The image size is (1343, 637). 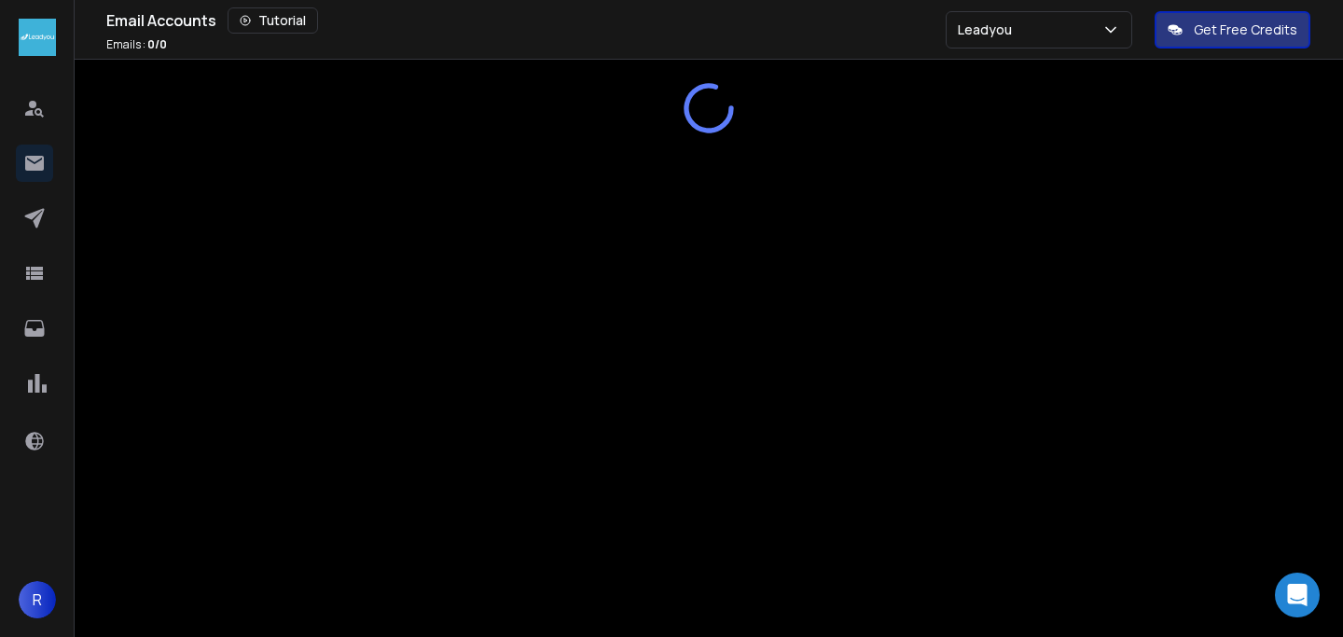 I want to click on p: Emails :, so click(x=136, y=45).